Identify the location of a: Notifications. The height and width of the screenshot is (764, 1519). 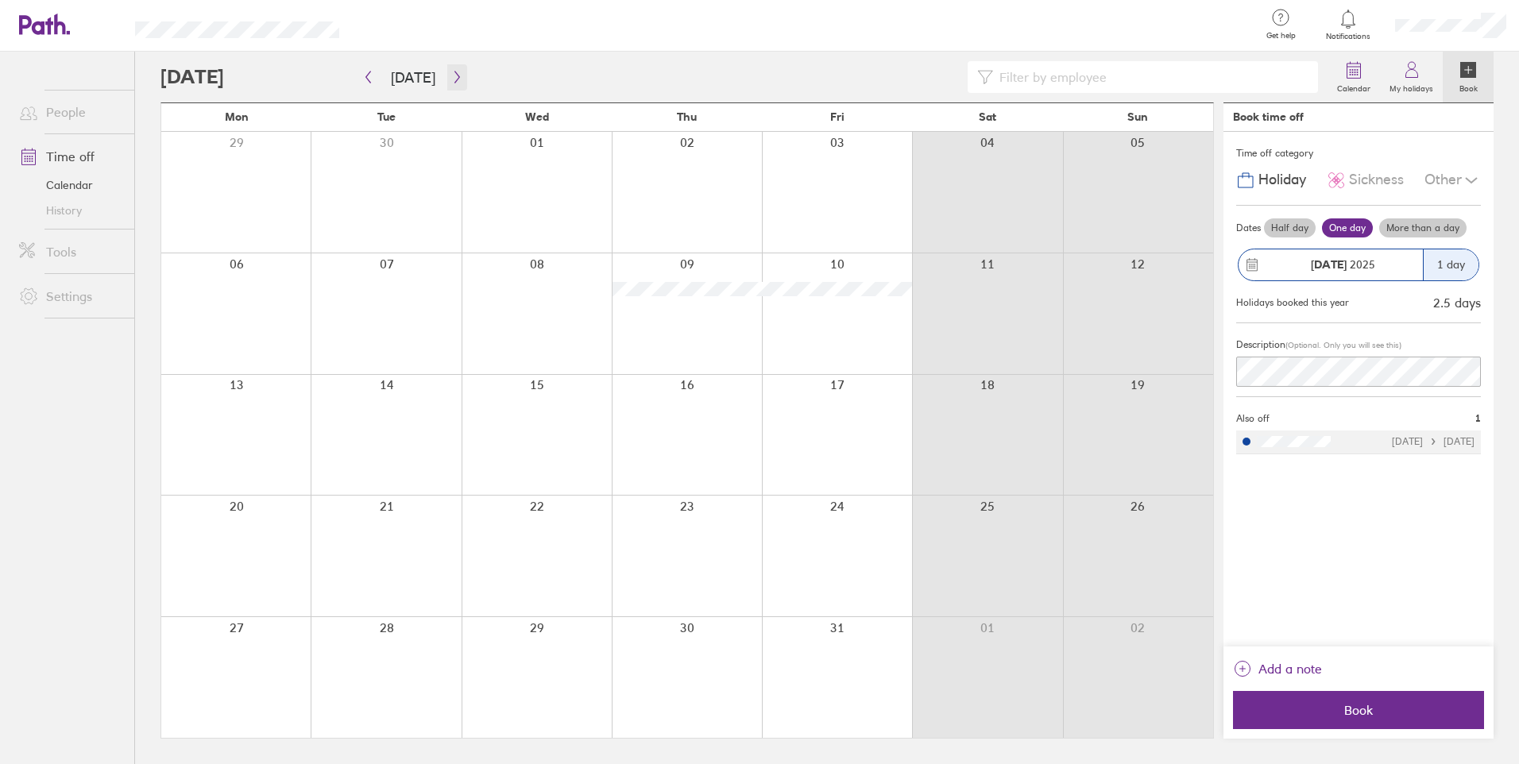
(1348, 25).